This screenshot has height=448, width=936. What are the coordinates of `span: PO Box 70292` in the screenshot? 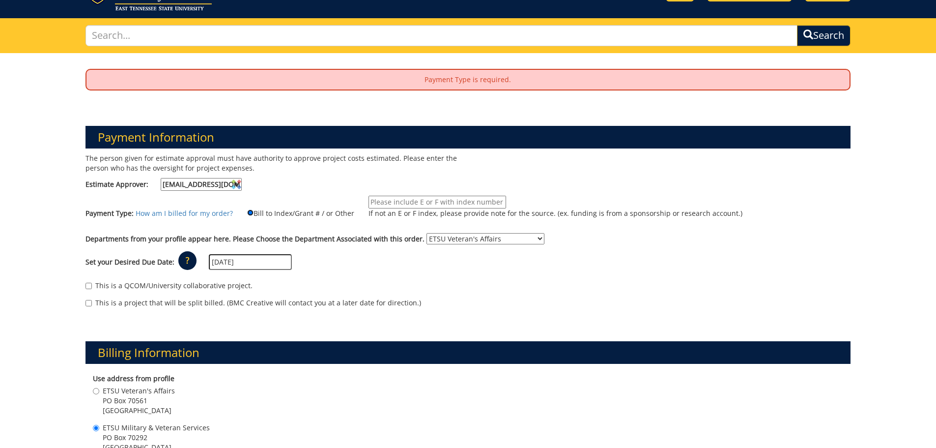 It's located at (156, 437).